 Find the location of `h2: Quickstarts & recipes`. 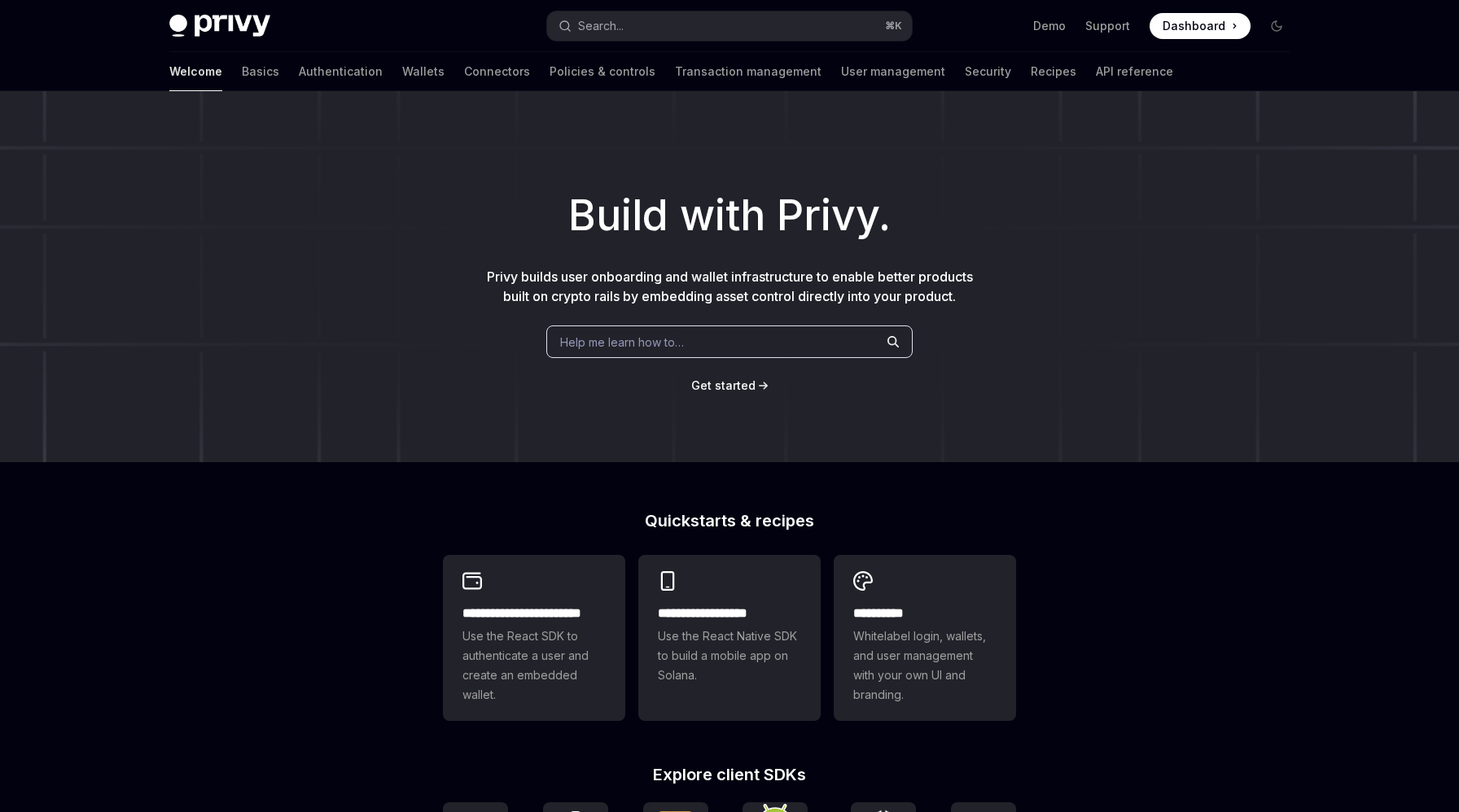

h2: Quickstarts & recipes is located at coordinates (730, 521).